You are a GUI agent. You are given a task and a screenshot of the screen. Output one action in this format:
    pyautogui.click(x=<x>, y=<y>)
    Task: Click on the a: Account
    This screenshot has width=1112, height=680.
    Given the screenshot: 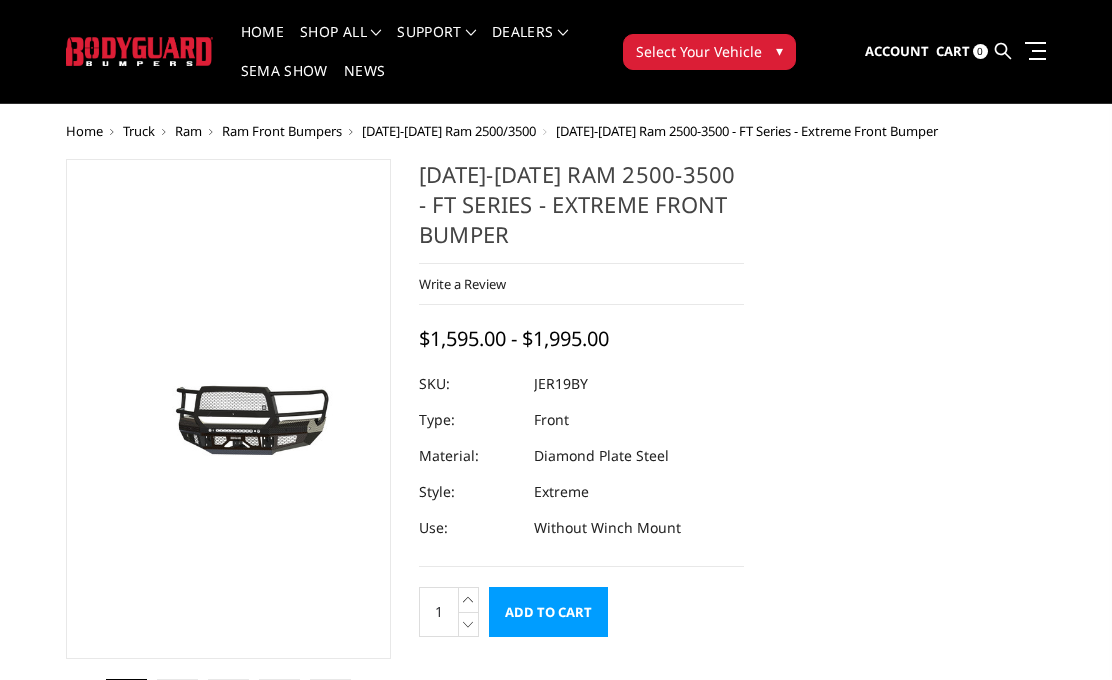 What is the action you would take?
    pyautogui.click(x=897, y=52)
    